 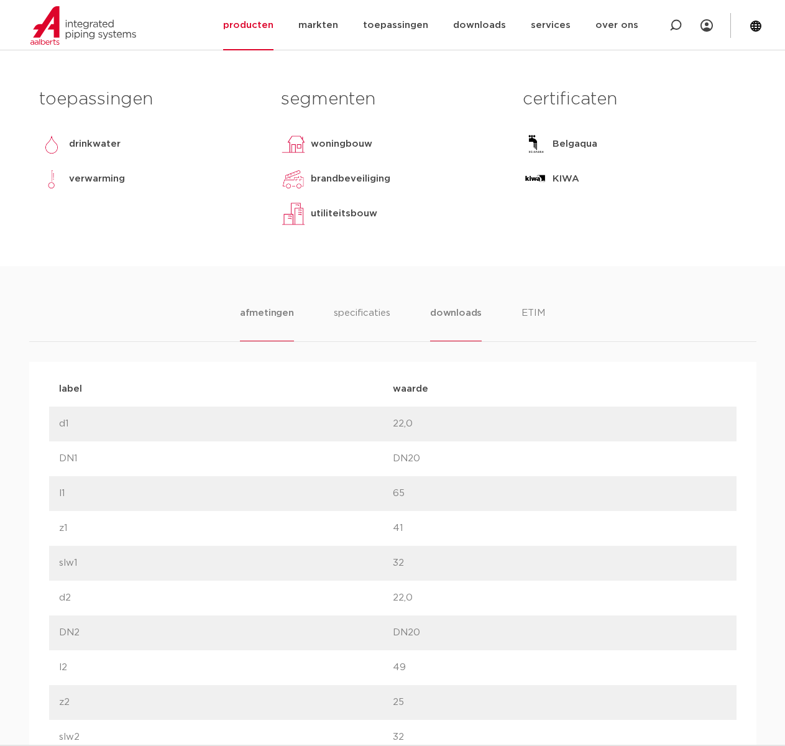 What do you see at coordinates (559, 389) in the screenshot?
I see `p: waarde` at bounding box center [559, 389].